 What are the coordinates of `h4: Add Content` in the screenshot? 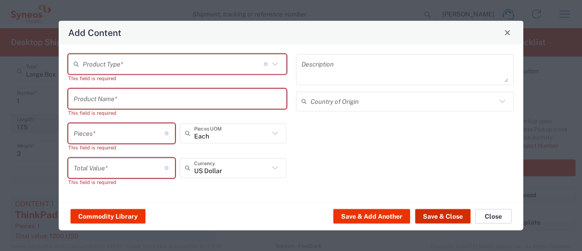 It's located at (95, 32).